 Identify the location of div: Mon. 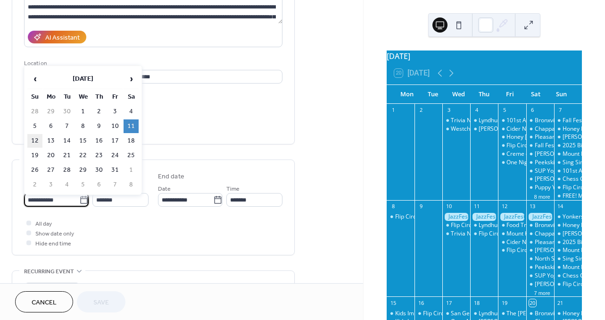
(407, 94).